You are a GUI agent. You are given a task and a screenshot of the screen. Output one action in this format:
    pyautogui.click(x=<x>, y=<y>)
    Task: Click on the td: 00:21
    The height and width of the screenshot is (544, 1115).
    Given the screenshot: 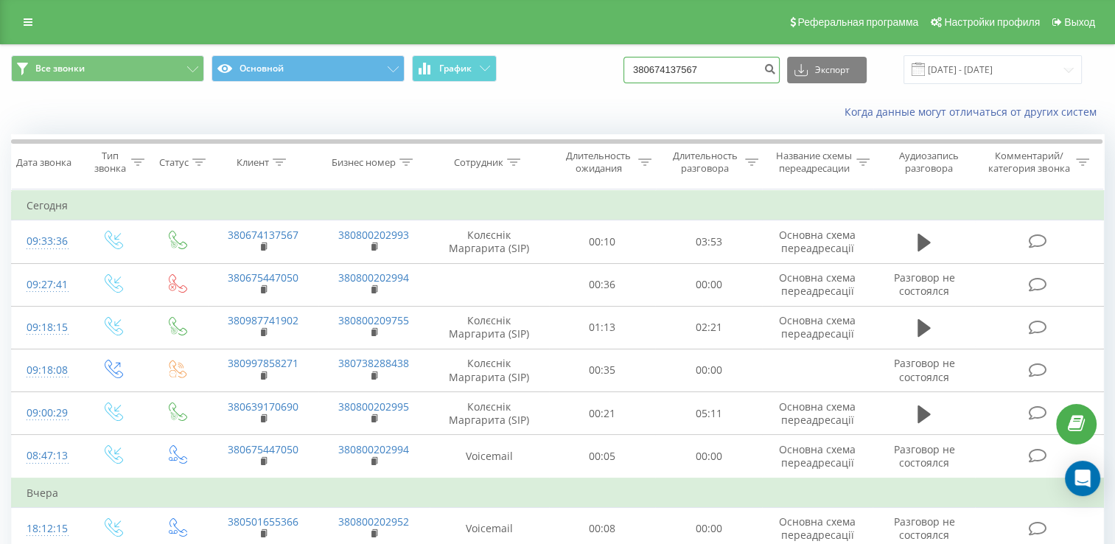 What is the action you would take?
    pyautogui.click(x=602, y=413)
    